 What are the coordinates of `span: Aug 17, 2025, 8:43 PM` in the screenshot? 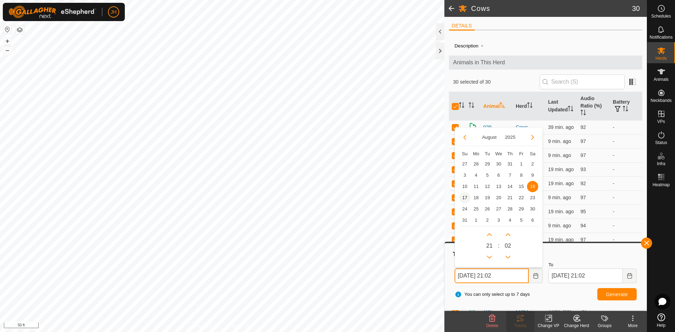 It's located at (560, 183).